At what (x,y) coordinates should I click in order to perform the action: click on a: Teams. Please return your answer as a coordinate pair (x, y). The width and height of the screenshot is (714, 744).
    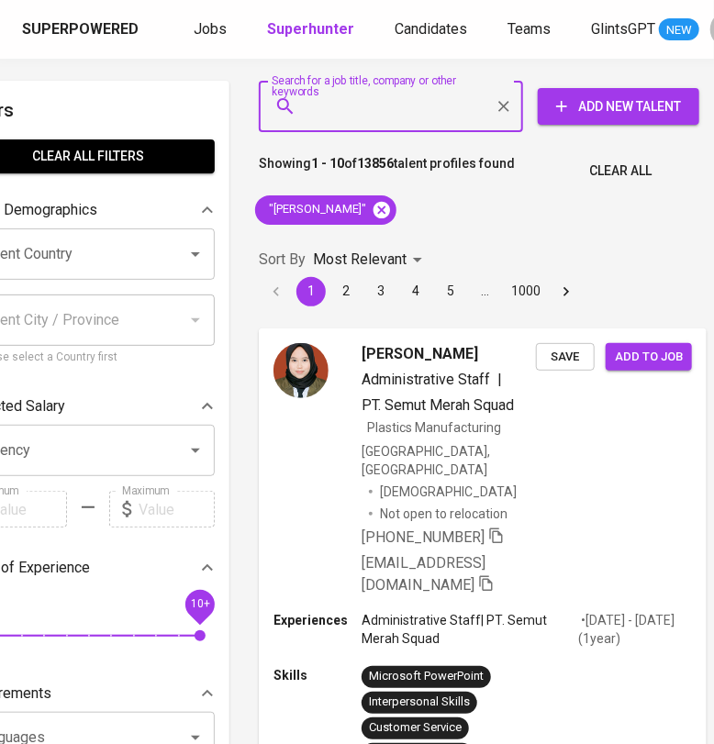
    Looking at the image, I should click on (530, 29).